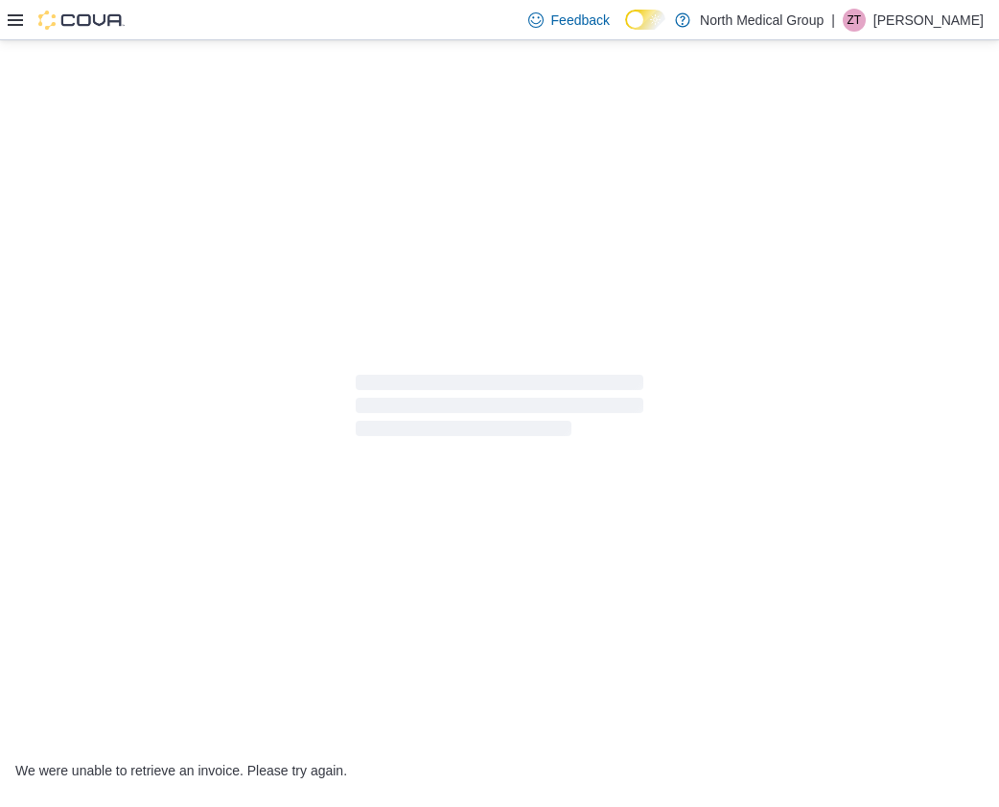 This screenshot has height=807, width=999. What do you see at coordinates (761, 20) in the screenshot?
I see `p: North Medical Group` at bounding box center [761, 20].